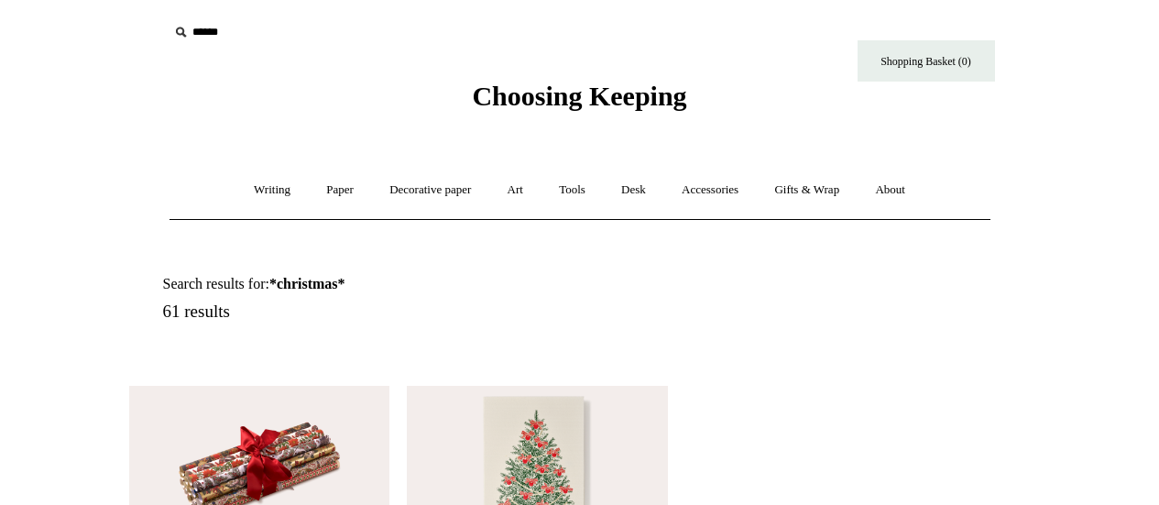  Describe the element at coordinates (515, 190) in the screenshot. I see `a: Art` at that location.